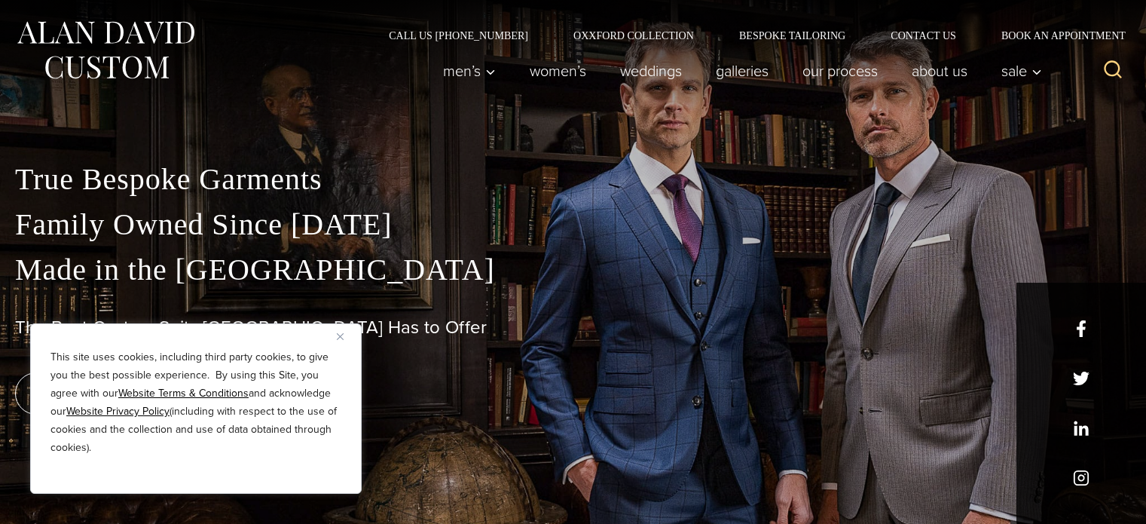 The width and height of the screenshot is (1146, 524). I want to click on img: Alan David Custom, so click(106, 50).